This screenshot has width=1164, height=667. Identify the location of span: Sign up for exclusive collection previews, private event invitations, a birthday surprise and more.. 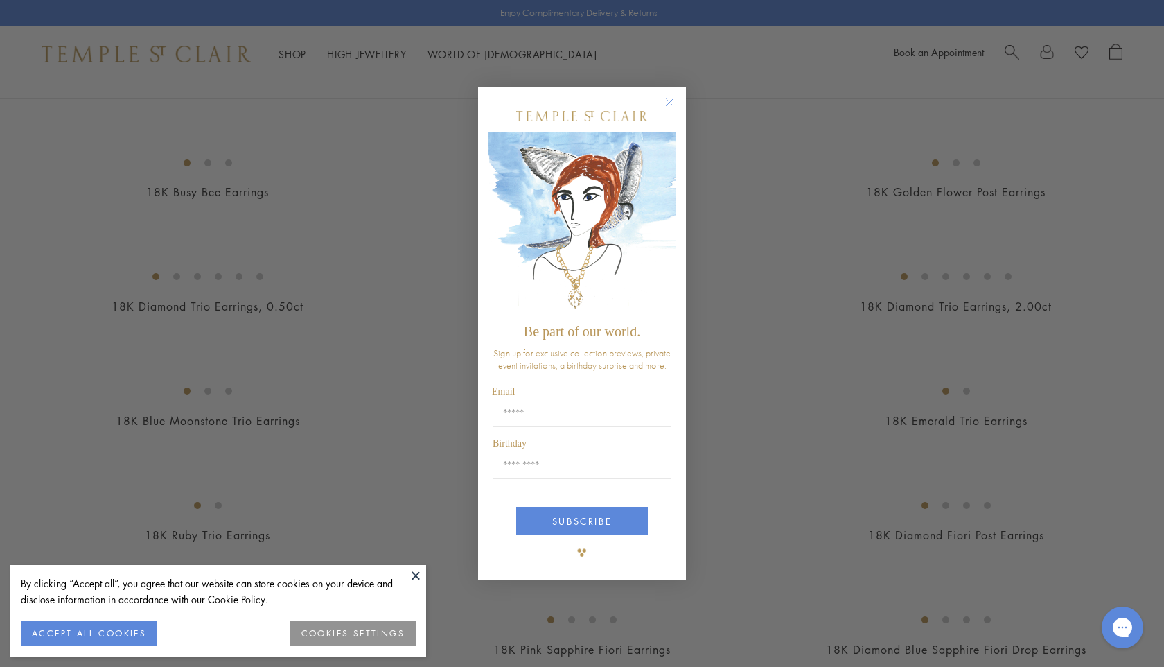
(582, 359).